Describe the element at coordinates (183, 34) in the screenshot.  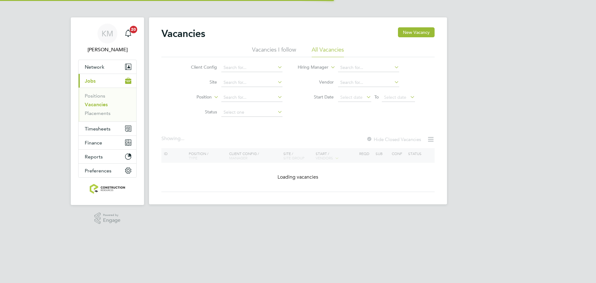
I see `h2: Vacancies` at that location.